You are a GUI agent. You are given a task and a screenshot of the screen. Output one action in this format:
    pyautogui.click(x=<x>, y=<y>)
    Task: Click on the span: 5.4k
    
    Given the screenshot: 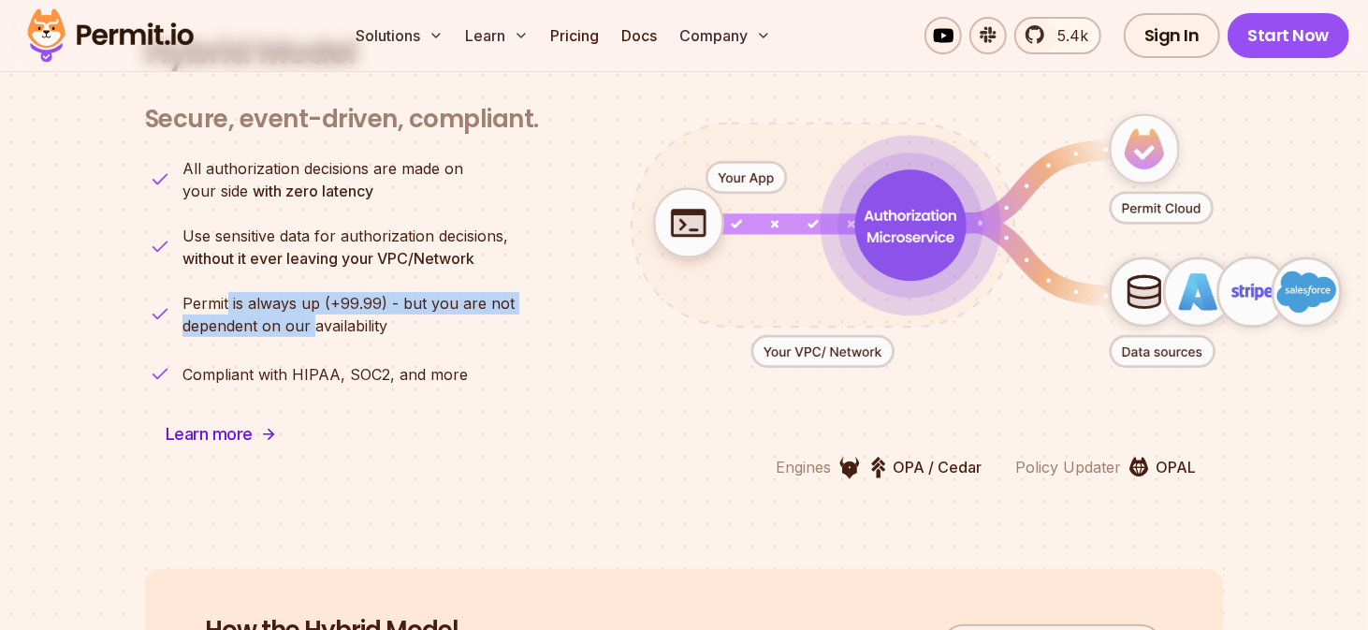 What is the action you would take?
    pyautogui.click(x=1067, y=36)
    